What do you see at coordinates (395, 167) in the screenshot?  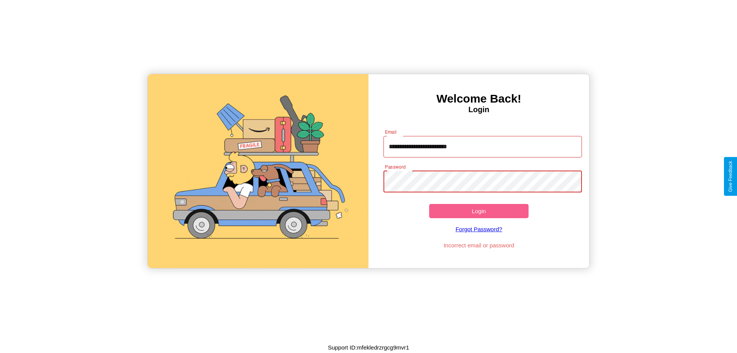 I see `label: Password` at bounding box center [395, 167].